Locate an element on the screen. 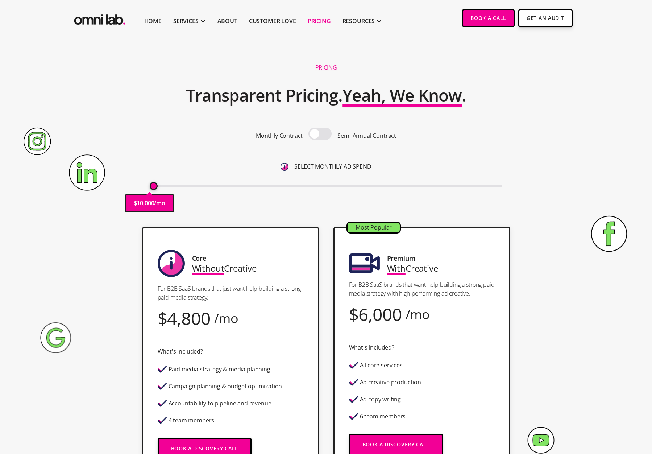  div: Core is located at coordinates (199, 258).